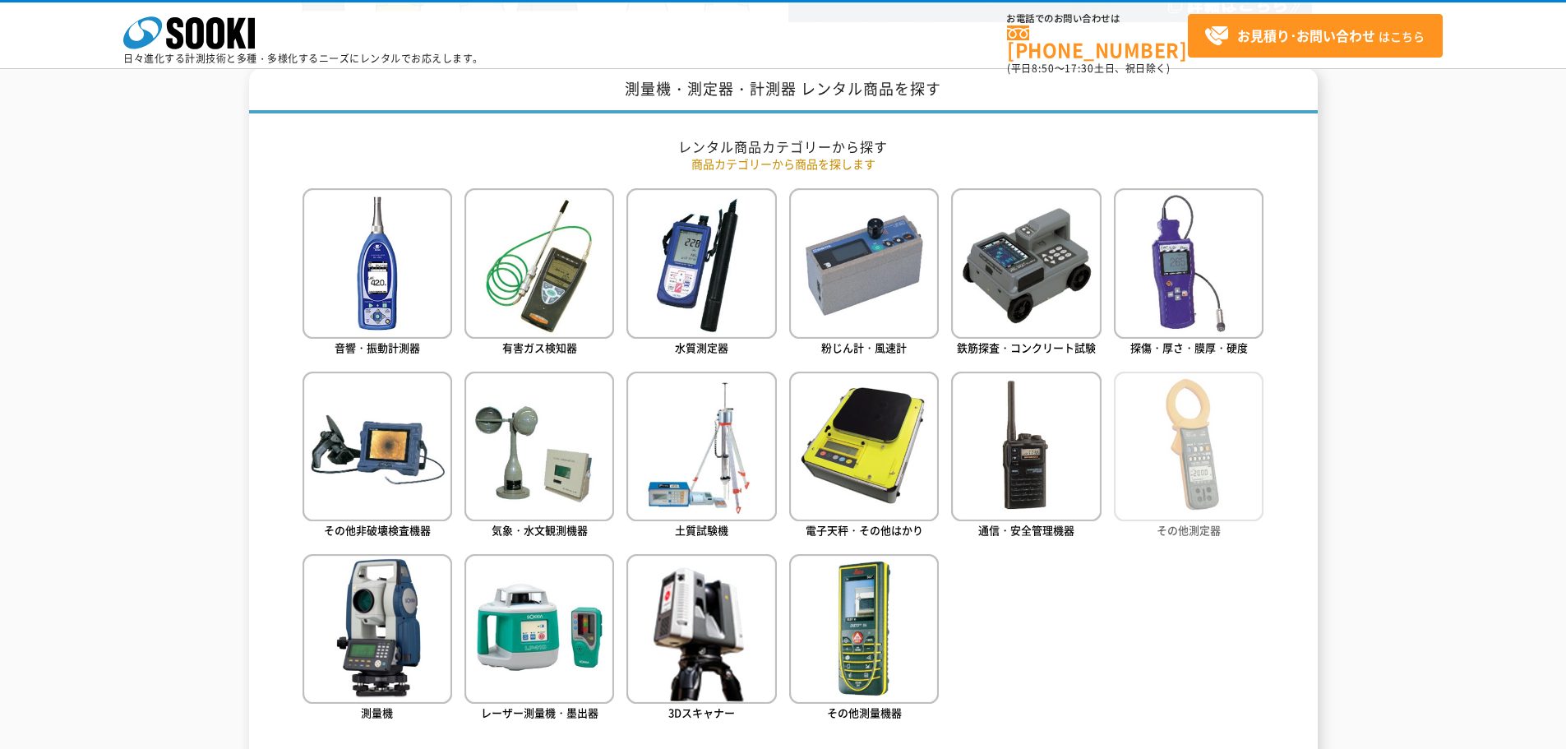  I want to click on a: その他非破壊検査機器, so click(377, 456).